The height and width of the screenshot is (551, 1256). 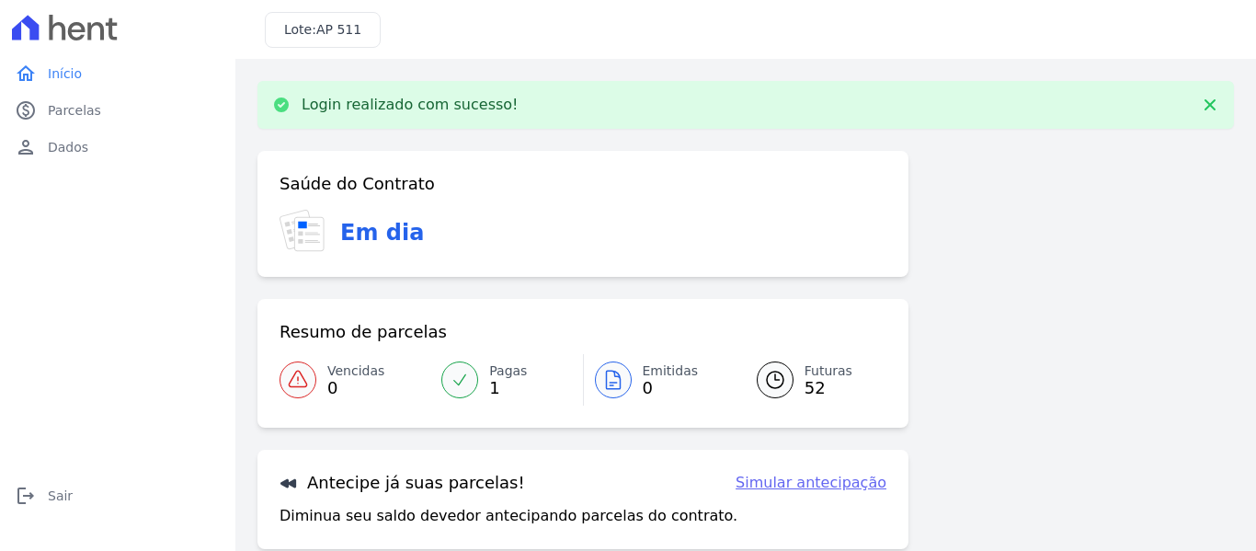 What do you see at coordinates (507, 388) in the screenshot?
I see `span: 1` at bounding box center [507, 388].